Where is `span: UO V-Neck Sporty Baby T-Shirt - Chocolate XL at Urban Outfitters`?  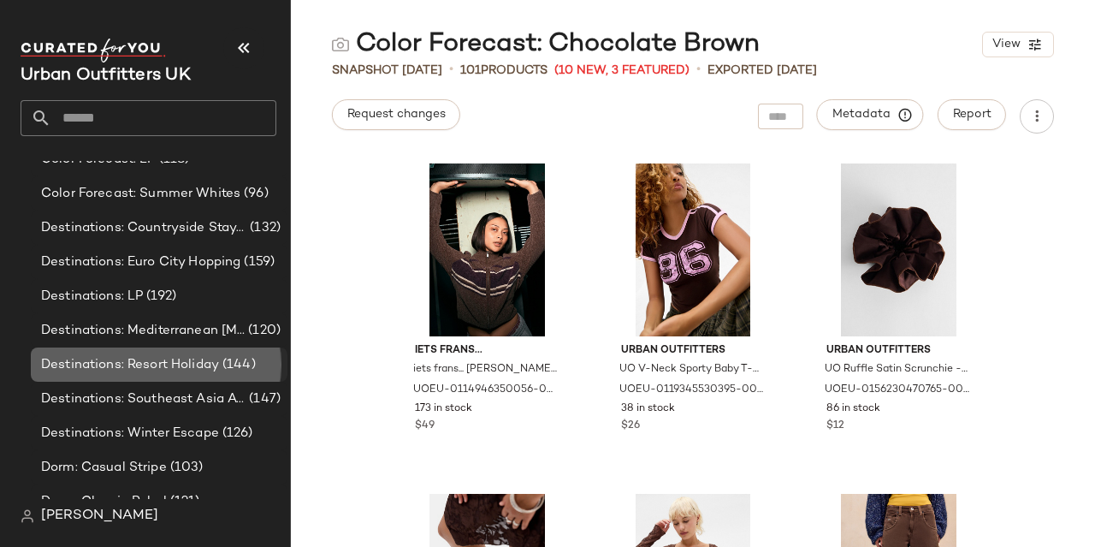
span: UO V-Neck Sporty Baby T-Shirt - Chocolate XL at Urban Outfitters is located at coordinates (691, 370).